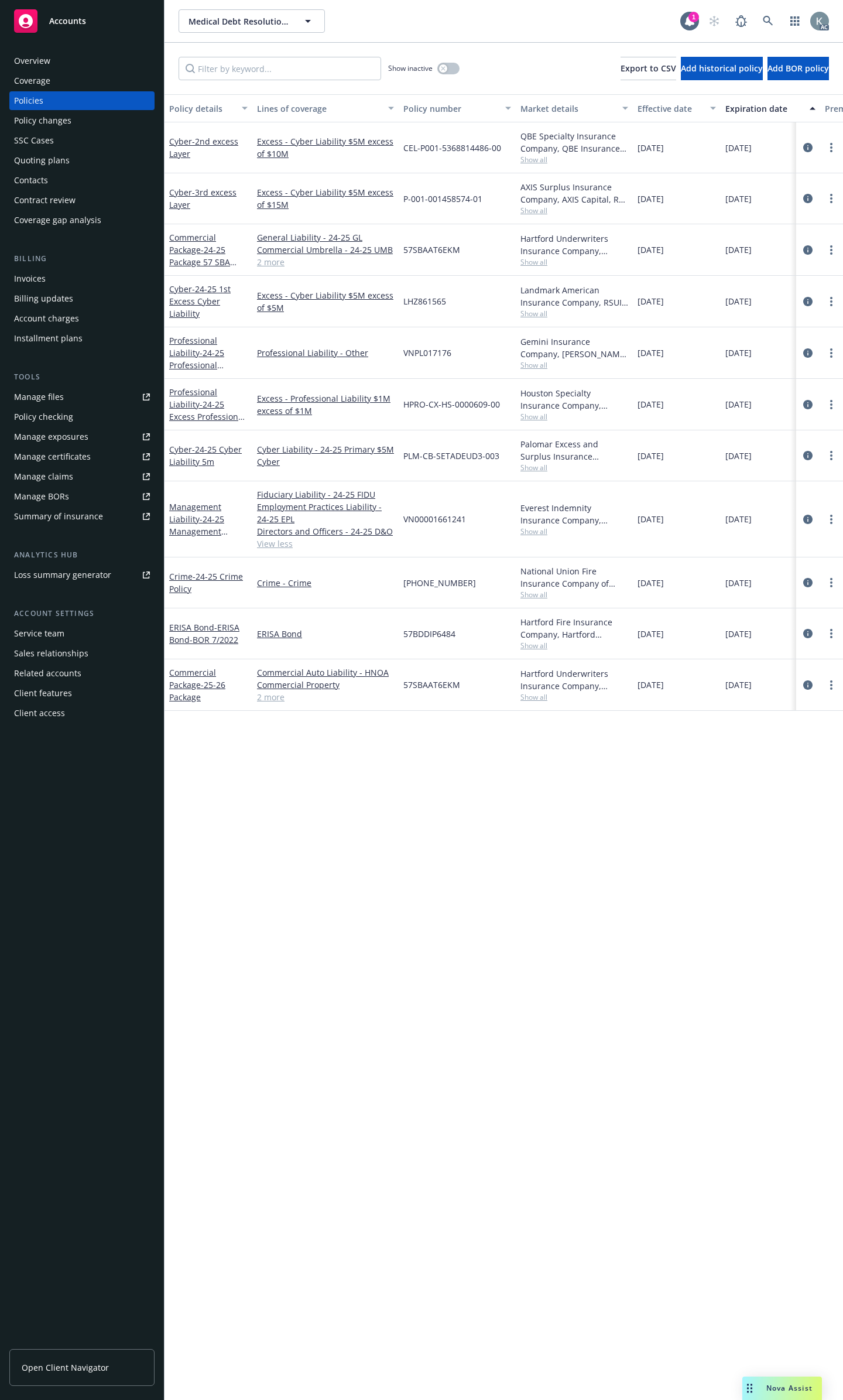  Describe the element at coordinates (82, 713) in the screenshot. I see `a: Client access` at that location.